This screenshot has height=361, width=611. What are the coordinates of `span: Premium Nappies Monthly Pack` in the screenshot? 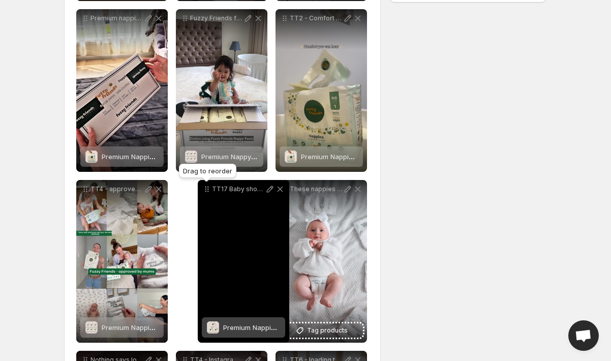 It's located at (151, 327).